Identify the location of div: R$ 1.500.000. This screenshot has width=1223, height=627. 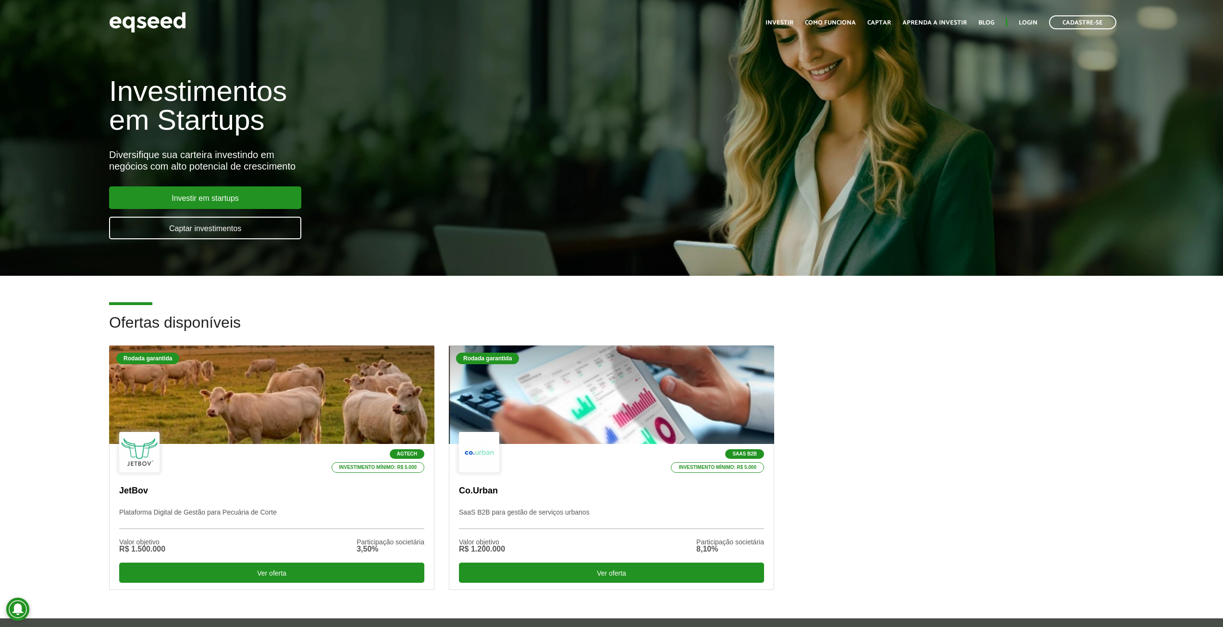
(142, 549).